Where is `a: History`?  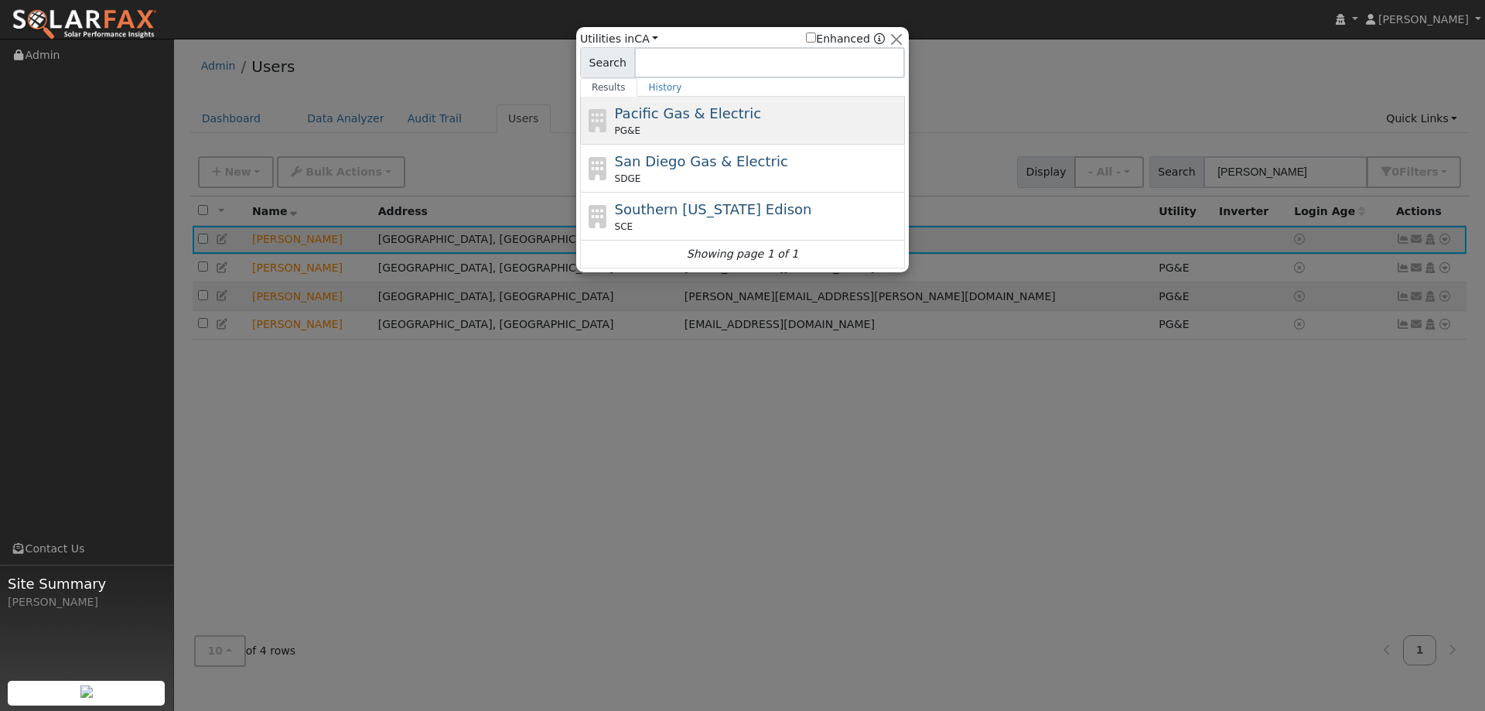 a: History is located at coordinates (665, 87).